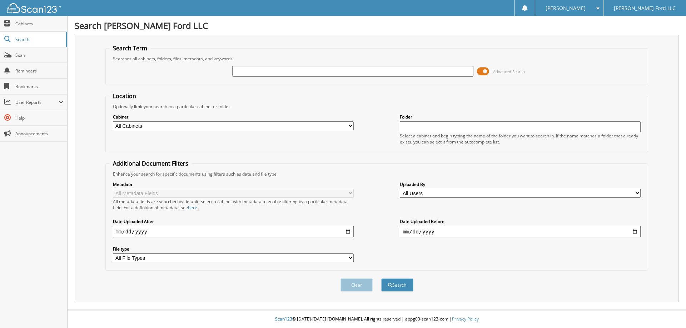 The image size is (686, 328). Describe the element at coordinates (39, 24) in the screenshot. I see `span: Cabinets` at that location.